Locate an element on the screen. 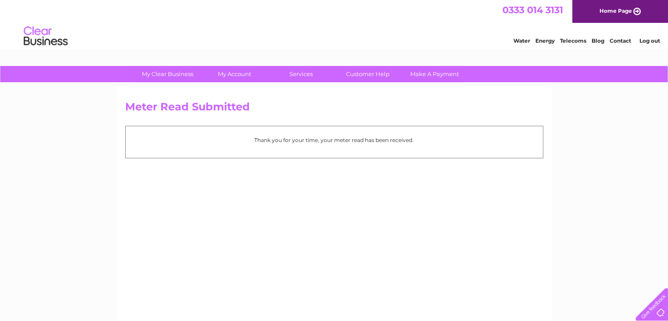 The image size is (668, 321). p: Thank you for your time, your meter read has been received. is located at coordinates (334, 140).